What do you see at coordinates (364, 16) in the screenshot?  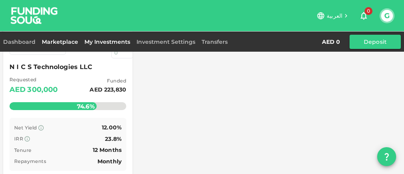 I see `button: 0` at bounding box center [364, 16].